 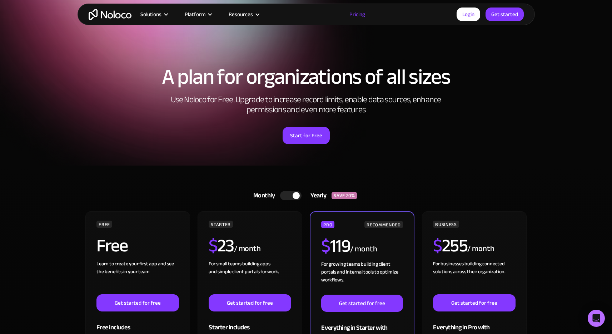 What do you see at coordinates (504, 14) in the screenshot?
I see `a: Get started` at bounding box center [504, 14].